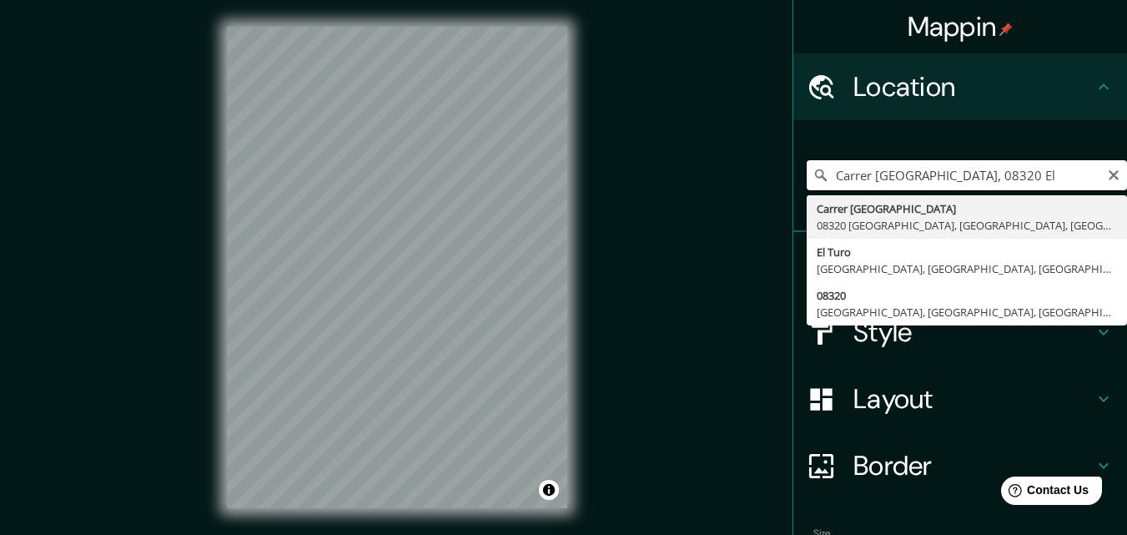 This screenshot has width=1127, height=535. I want to click on h4: Border, so click(974, 466).